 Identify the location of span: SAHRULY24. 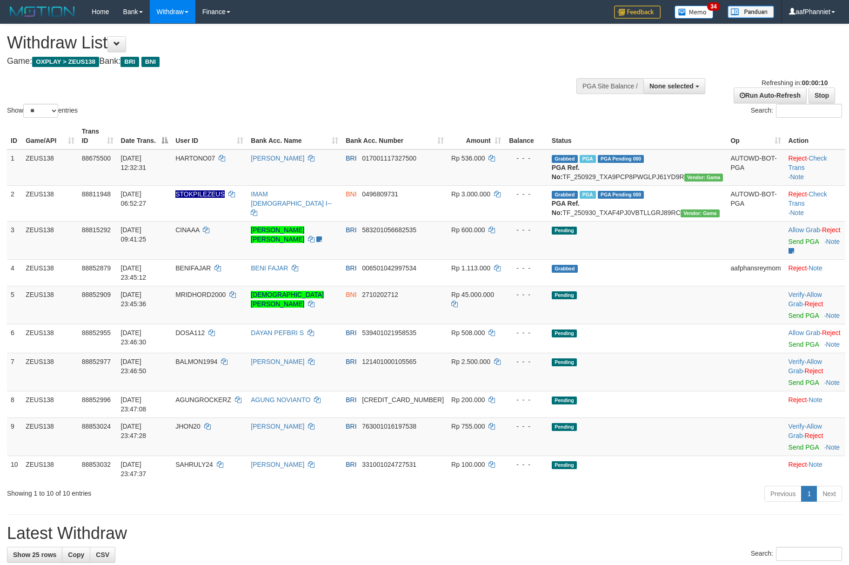
(194, 464).